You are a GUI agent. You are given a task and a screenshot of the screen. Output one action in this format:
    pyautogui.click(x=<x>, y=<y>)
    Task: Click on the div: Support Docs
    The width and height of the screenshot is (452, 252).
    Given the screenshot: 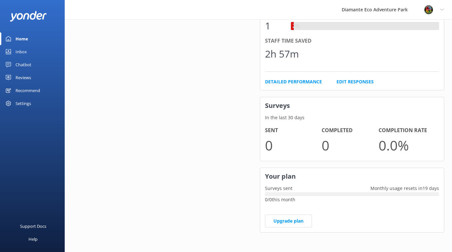 What is the action you would take?
    pyautogui.click(x=33, y=227)
    